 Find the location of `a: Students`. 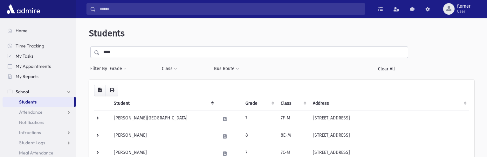

a: Students is located at coordinates (38, 102).